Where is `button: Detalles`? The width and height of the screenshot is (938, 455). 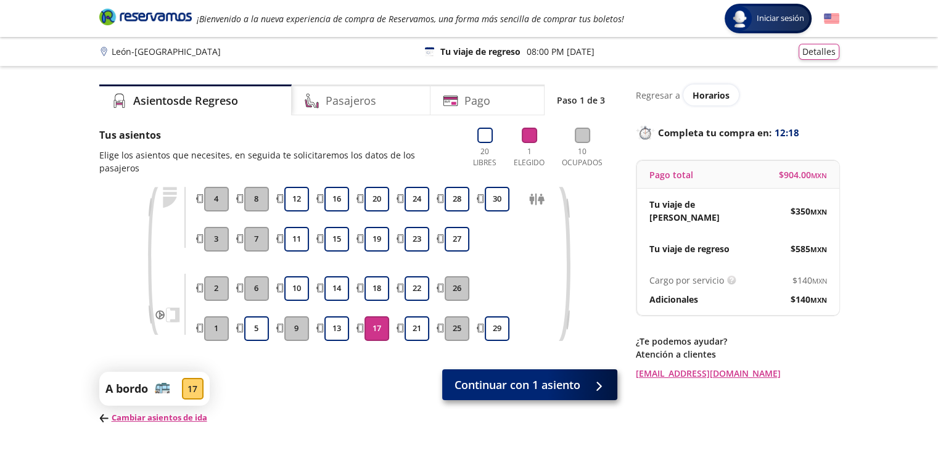 button: Detalles is located at coordinates (819, 52).